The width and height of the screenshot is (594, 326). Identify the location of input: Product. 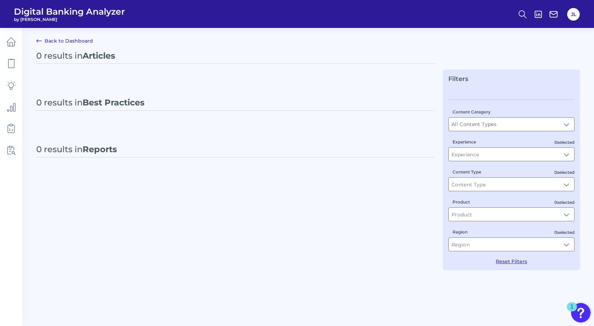
(512, 214).